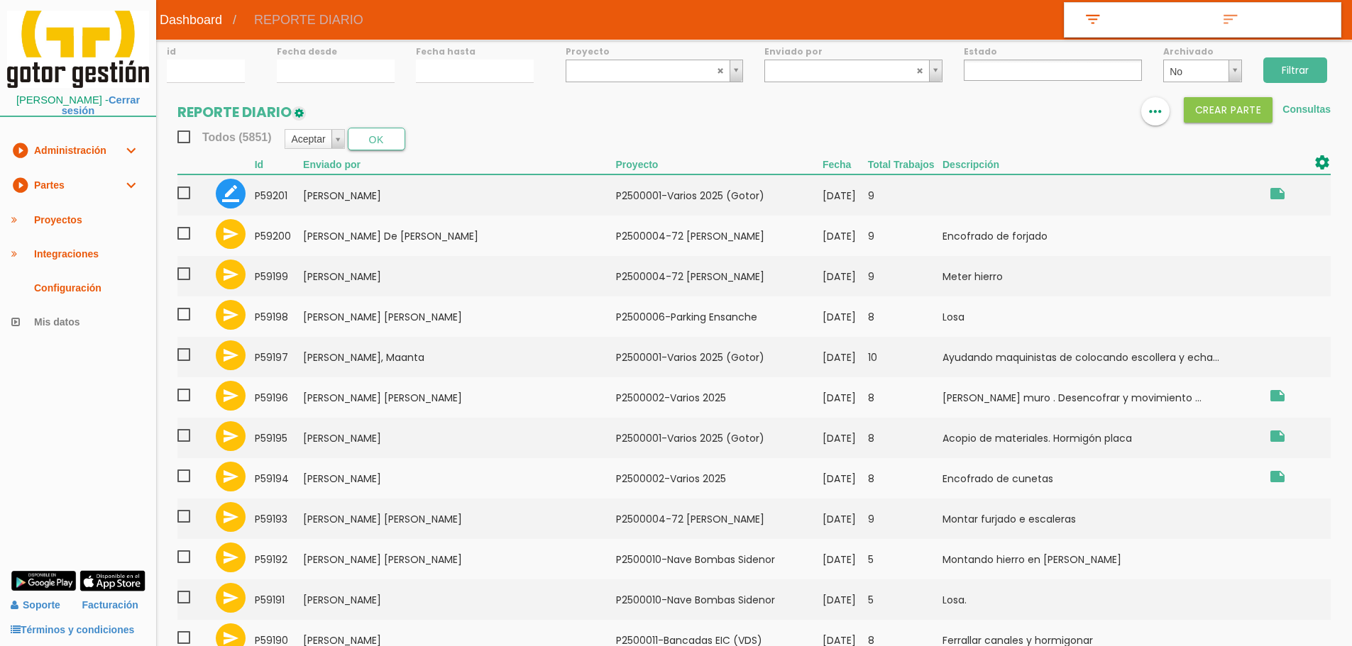 The height and width of the screenshot is (646, 1352). I want to click on td: 59193, so click(279, 519).